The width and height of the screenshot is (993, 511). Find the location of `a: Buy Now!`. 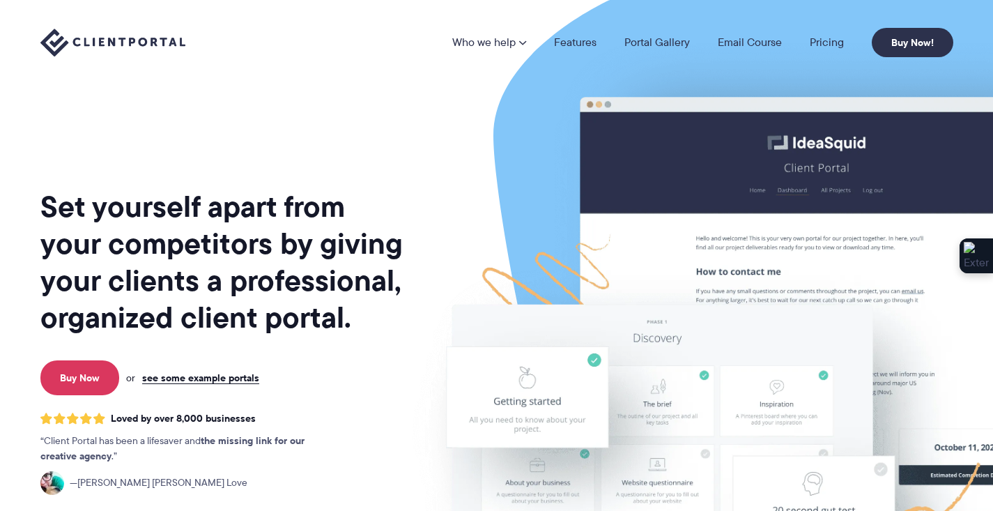

a: Buy Now! is located at coordinates (912, 43).